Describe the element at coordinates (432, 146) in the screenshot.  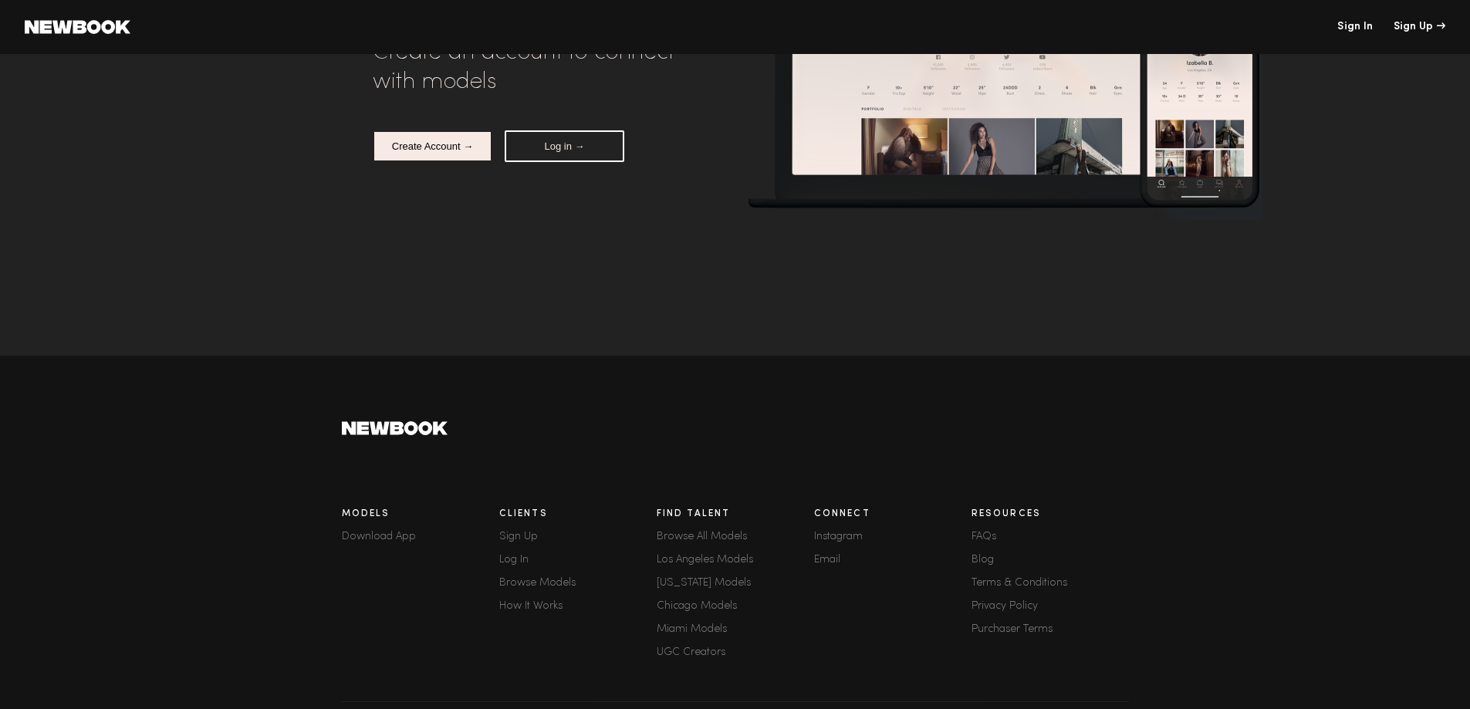
I see `button: Create Account →` at that location.